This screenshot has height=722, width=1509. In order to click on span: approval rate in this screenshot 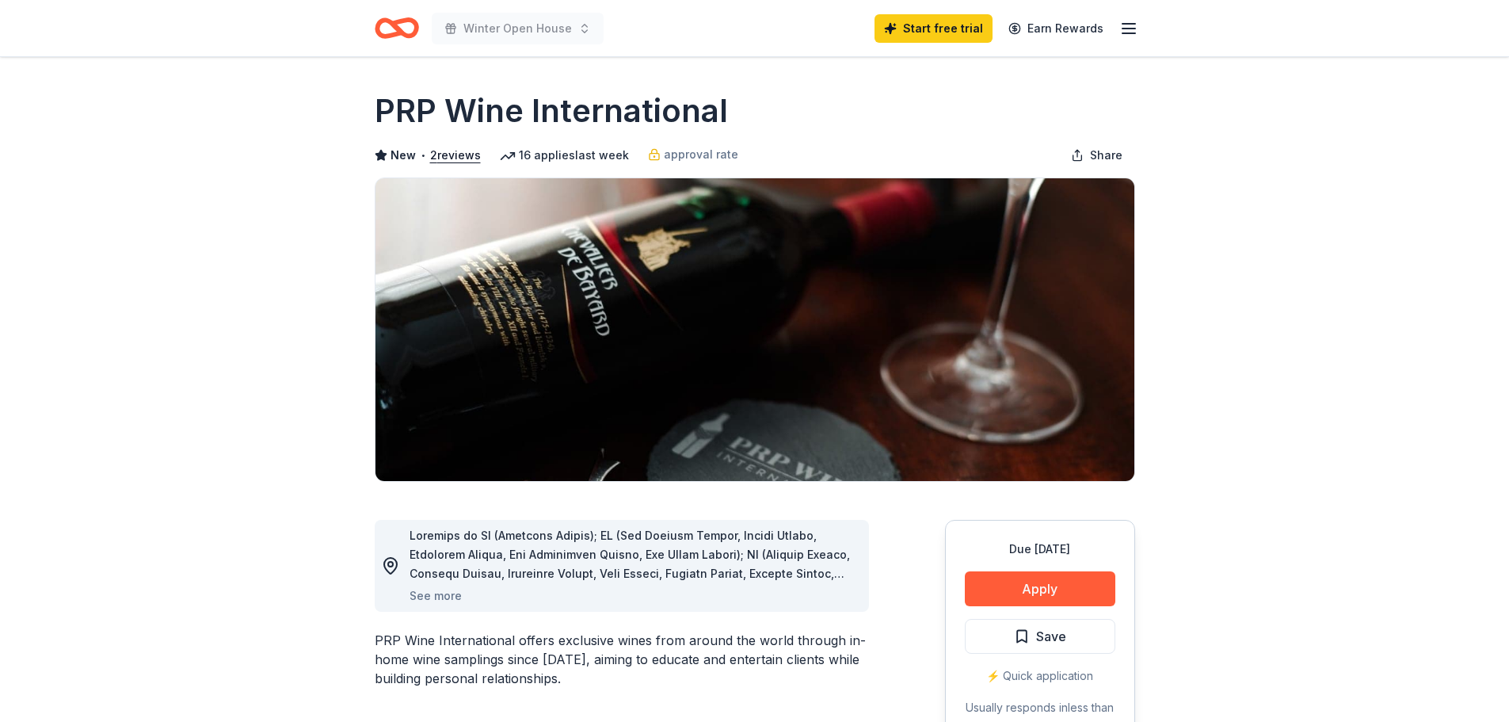, I will do `click(701, 154)`.